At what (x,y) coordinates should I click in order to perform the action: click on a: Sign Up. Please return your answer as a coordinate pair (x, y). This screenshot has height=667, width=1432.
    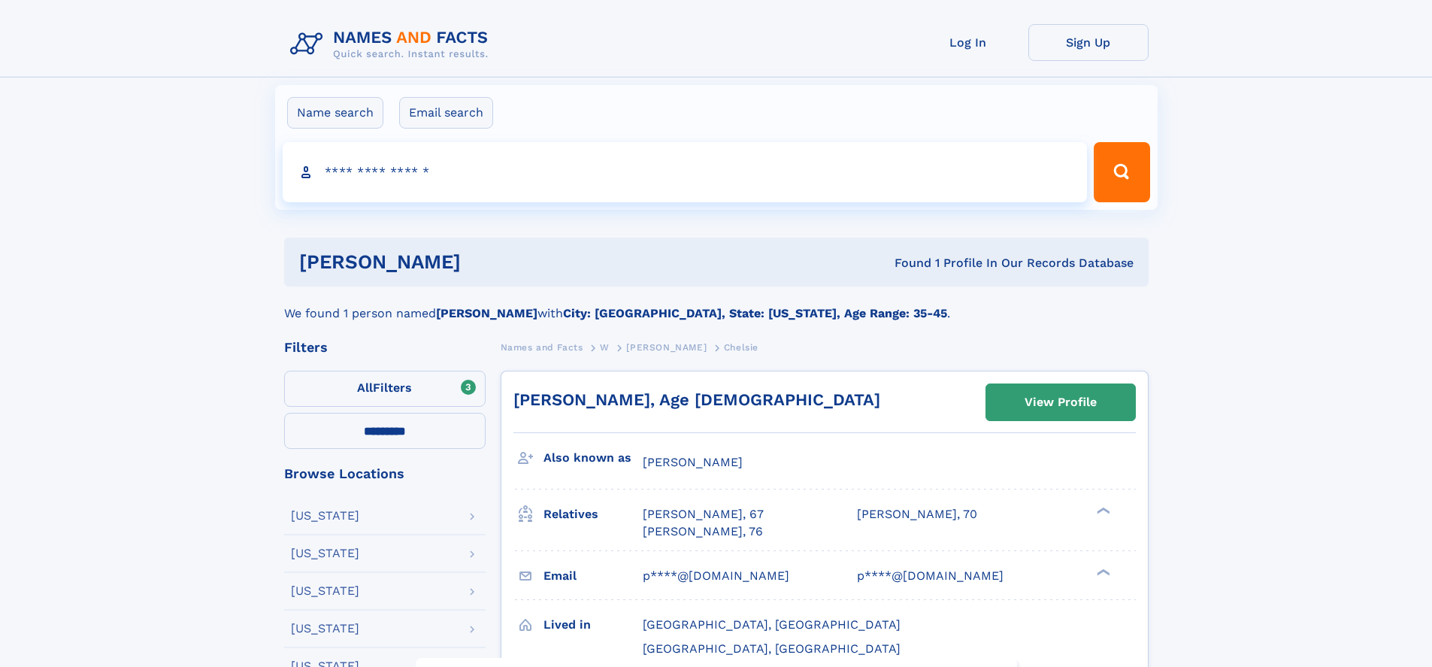
    Looking at the image, I should click on (1089, 42).